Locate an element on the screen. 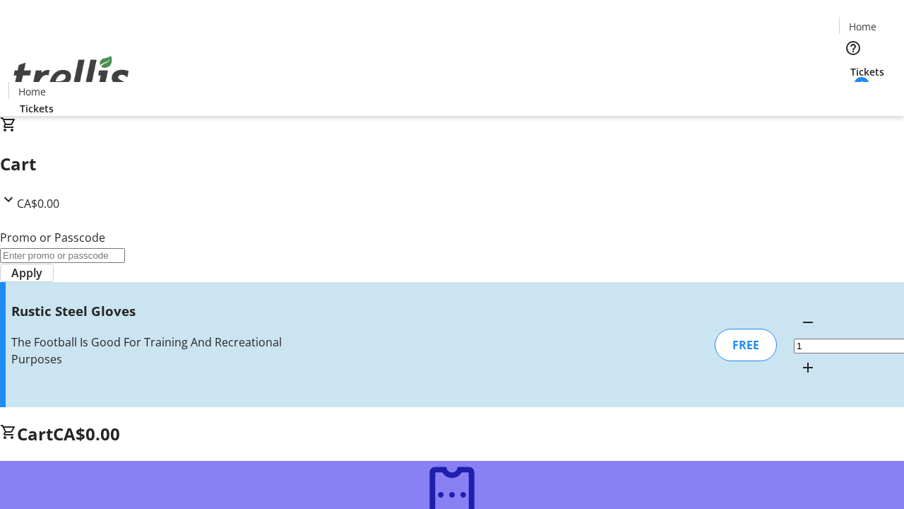 This screenshot has height=509, width=904. div: FREE is located at coordinates (746, 345).